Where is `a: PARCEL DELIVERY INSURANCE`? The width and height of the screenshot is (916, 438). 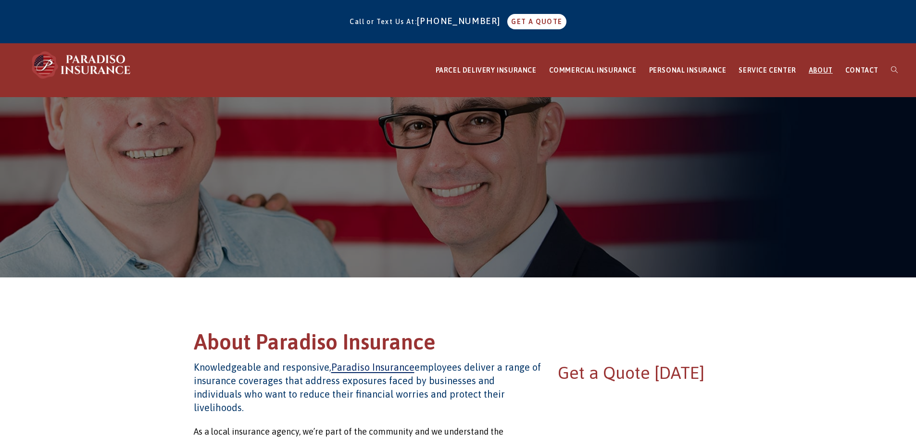
a: PARCEL DELIVERY INSURANCE is located at coordinates (486, 70).